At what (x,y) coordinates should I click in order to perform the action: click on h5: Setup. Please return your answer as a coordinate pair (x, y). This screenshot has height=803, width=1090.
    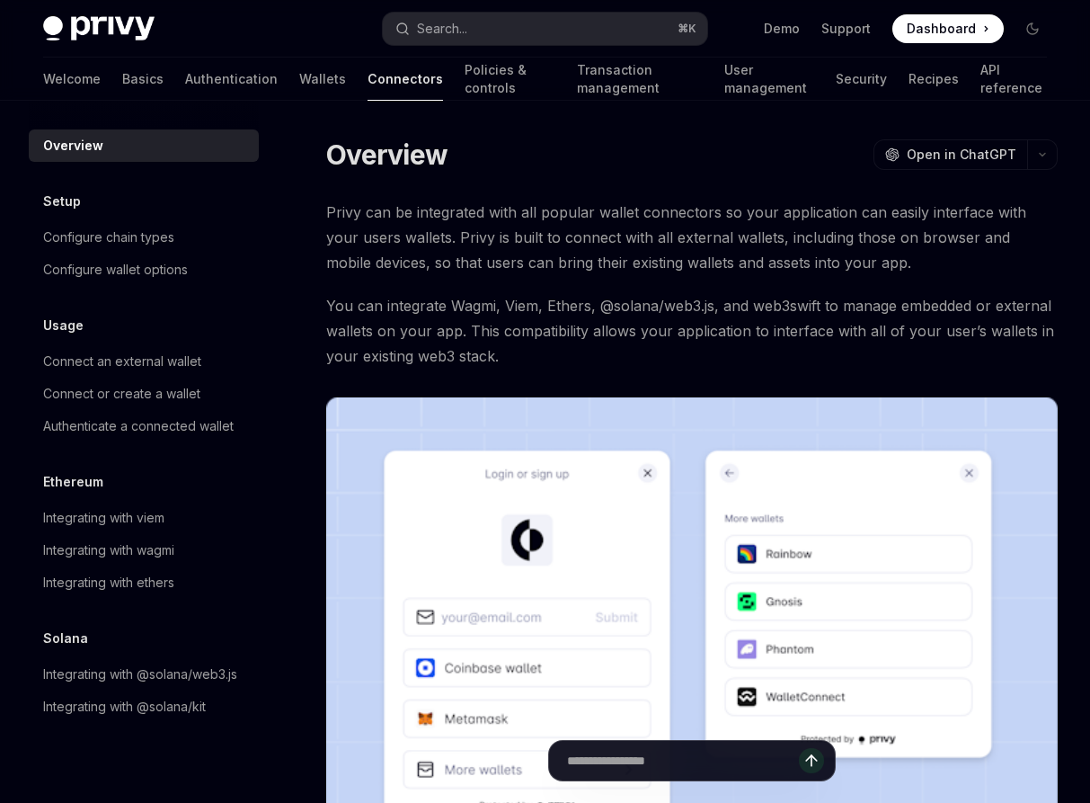
    Looking at the image, I should click on (62, 201).